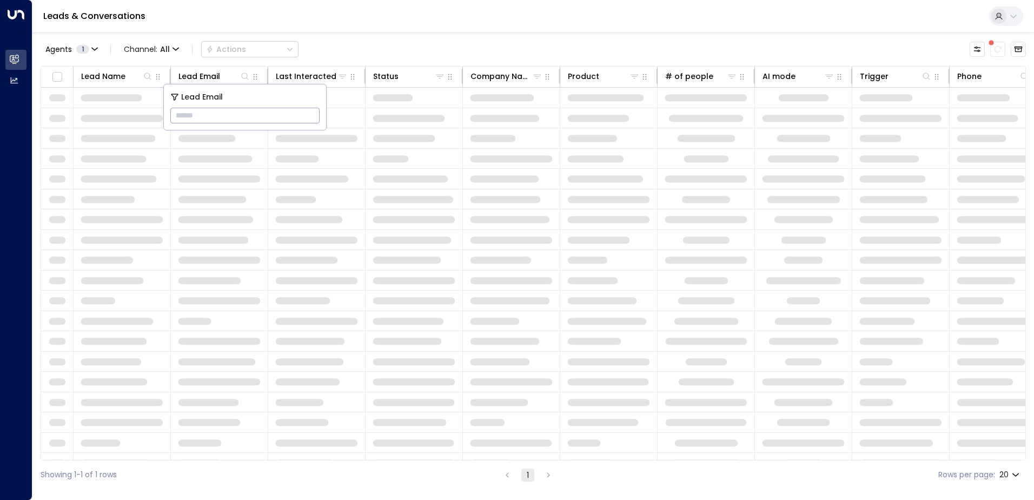 This screenshot has width=1034, height=500. Describe the element at coordinates (1010, 474) in the screenshot. I see `div: 20` at that location.